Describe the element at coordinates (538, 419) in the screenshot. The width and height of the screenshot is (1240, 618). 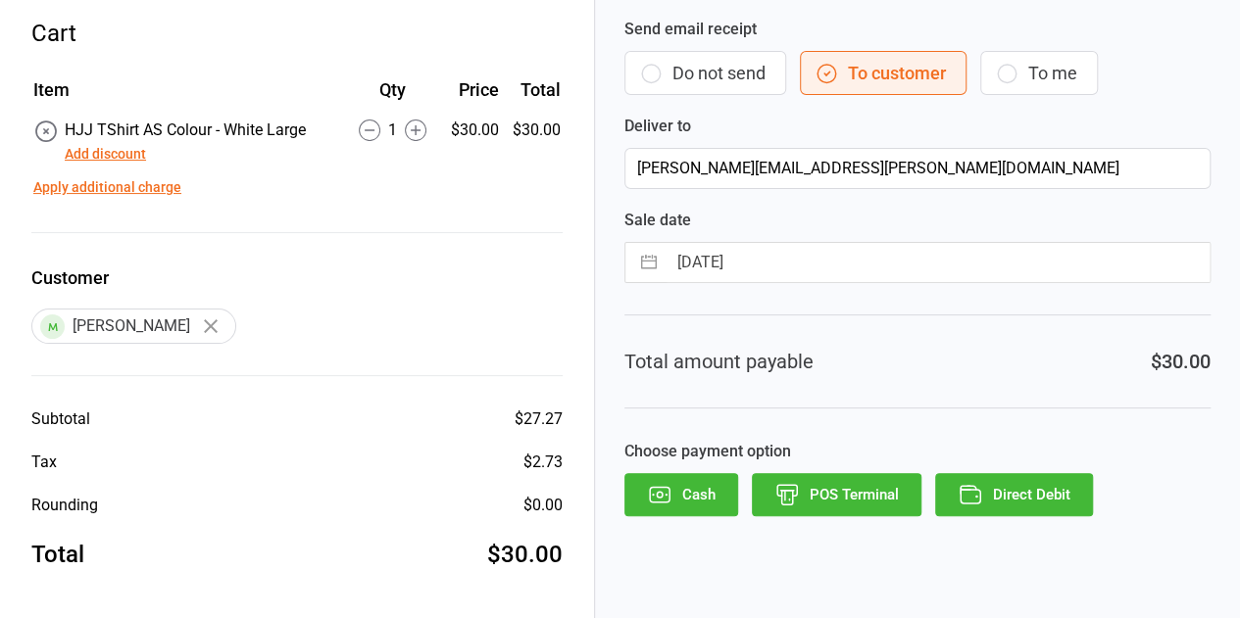
I see `div: $27.27` at that location.